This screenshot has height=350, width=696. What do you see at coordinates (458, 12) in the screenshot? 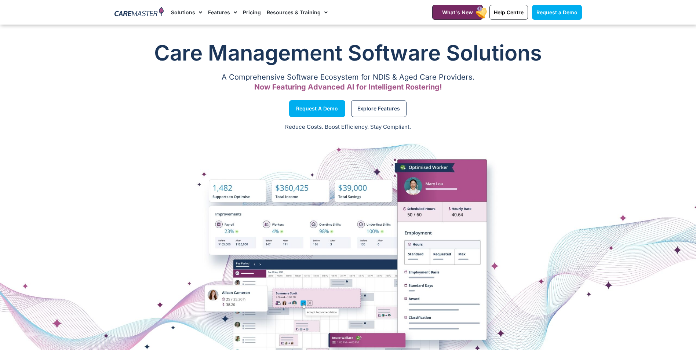
I see `span: What's New` at bounding box center [458, 12].